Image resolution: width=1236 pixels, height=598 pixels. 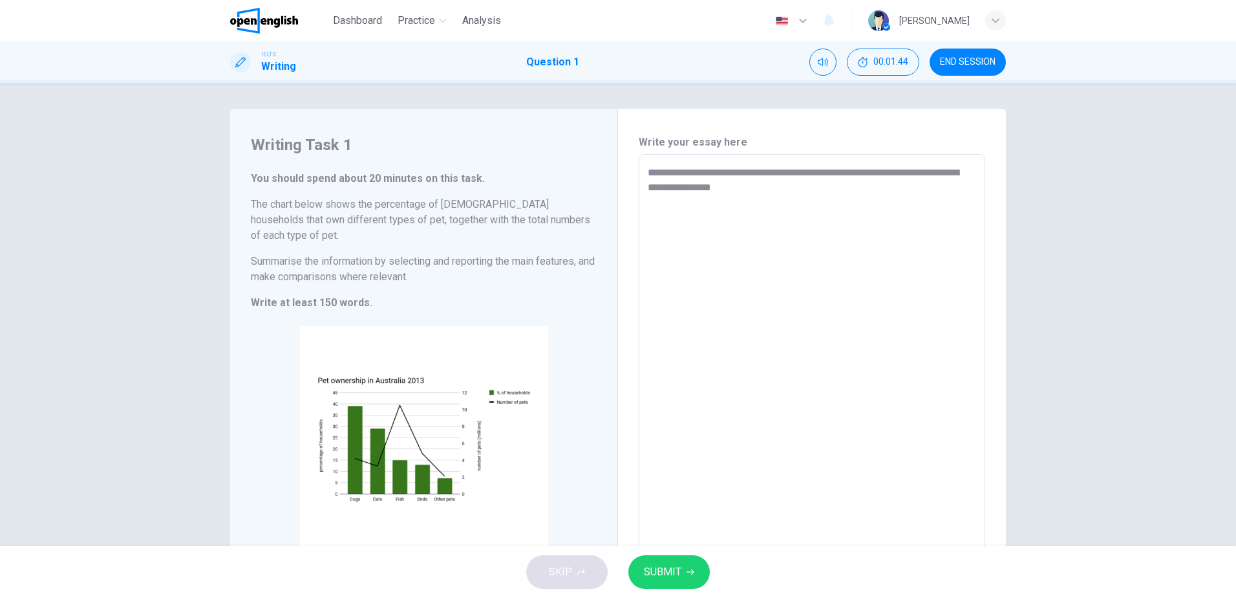 I want to click on span: 00:01:44, so click(x=891, y=62).